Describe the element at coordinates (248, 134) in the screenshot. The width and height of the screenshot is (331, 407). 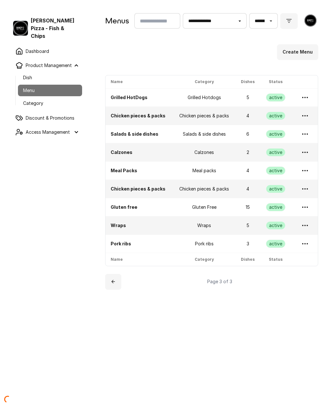
I see `td: 6` at that location.